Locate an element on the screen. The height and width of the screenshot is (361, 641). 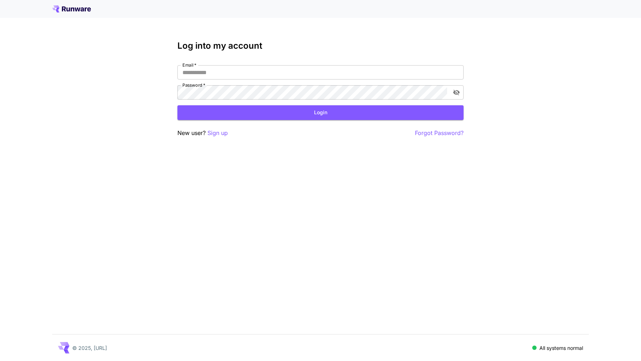
label: Email is located at coordinates (189, 65).